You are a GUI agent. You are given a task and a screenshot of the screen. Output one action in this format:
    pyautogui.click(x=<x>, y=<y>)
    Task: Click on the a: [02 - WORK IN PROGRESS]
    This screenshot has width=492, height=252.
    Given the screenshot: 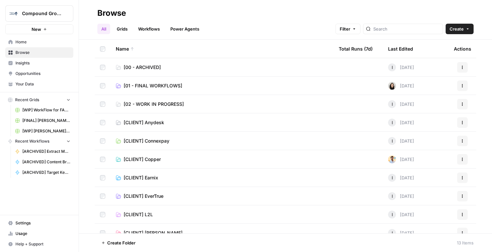 What is the action you would take?
    pyautogui.click(x=222, y=104)
    